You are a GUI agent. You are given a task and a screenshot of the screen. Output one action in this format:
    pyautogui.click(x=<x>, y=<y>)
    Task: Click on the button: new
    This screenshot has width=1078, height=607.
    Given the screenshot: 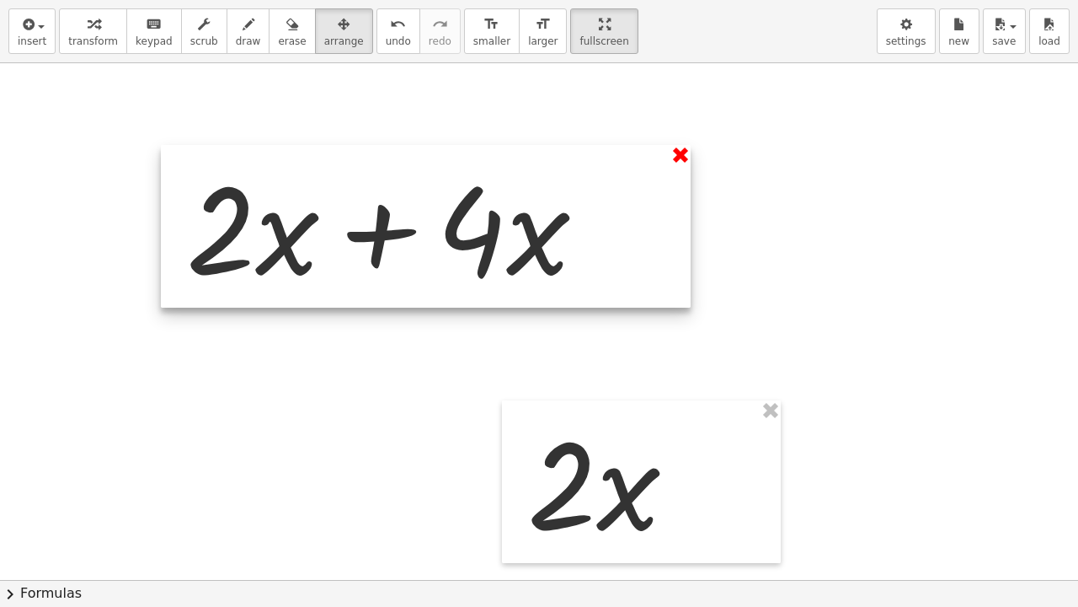 What is the action you would take?
    pyautogui.click(x=960, y=31)
    